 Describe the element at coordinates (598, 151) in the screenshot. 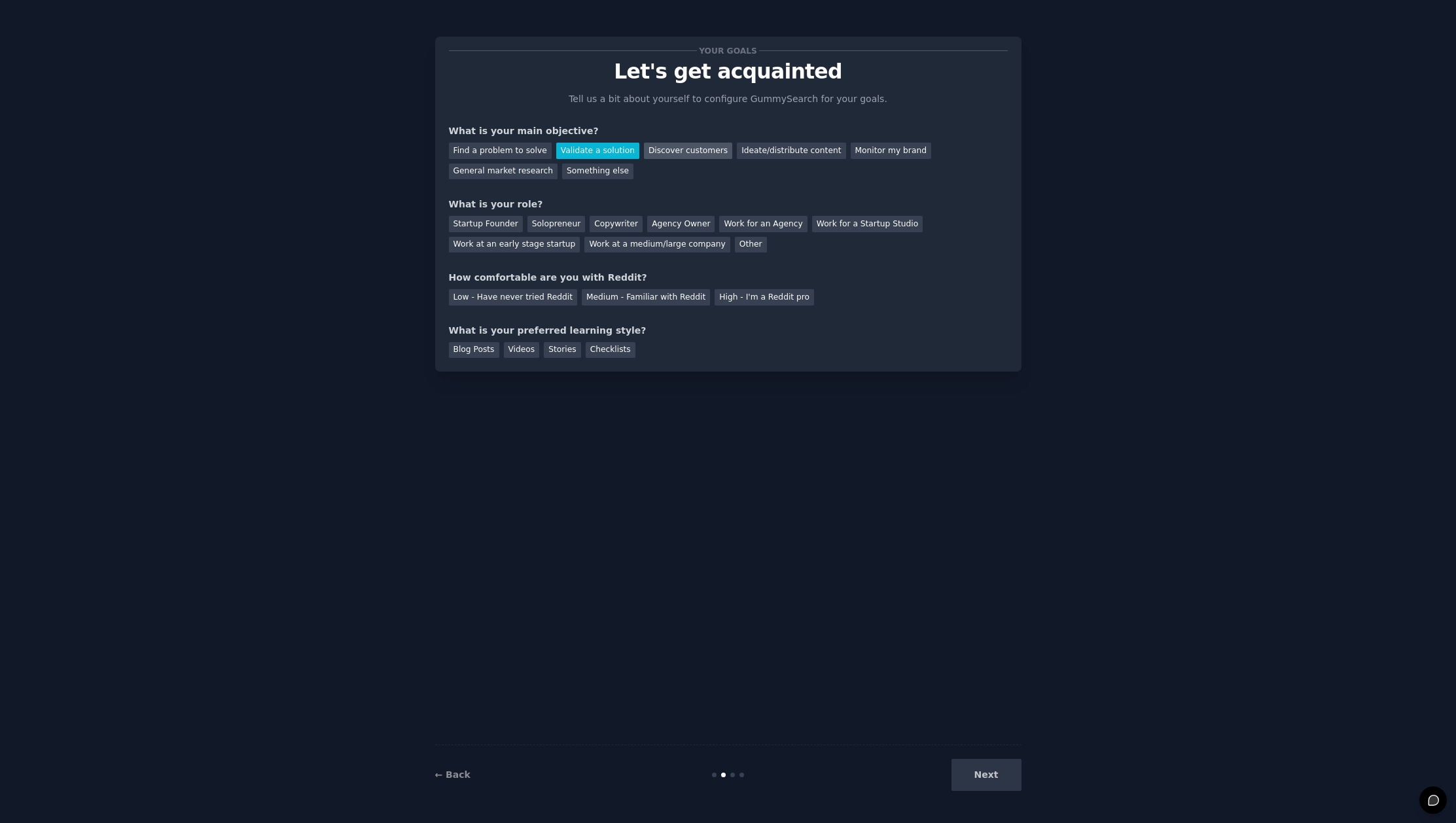

I see `div: Validate a solution` at that location.